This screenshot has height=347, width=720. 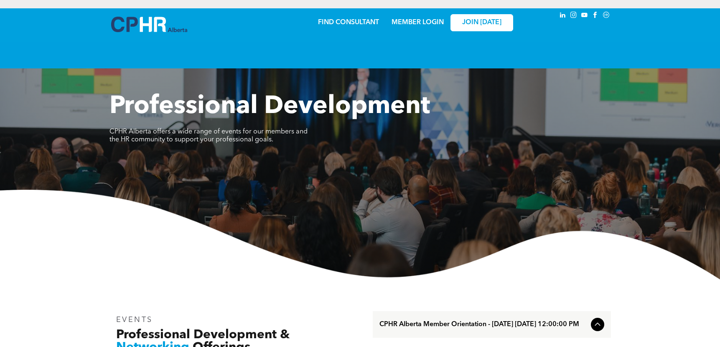 I want to click on a: facebook, so click(x=595, y=16).